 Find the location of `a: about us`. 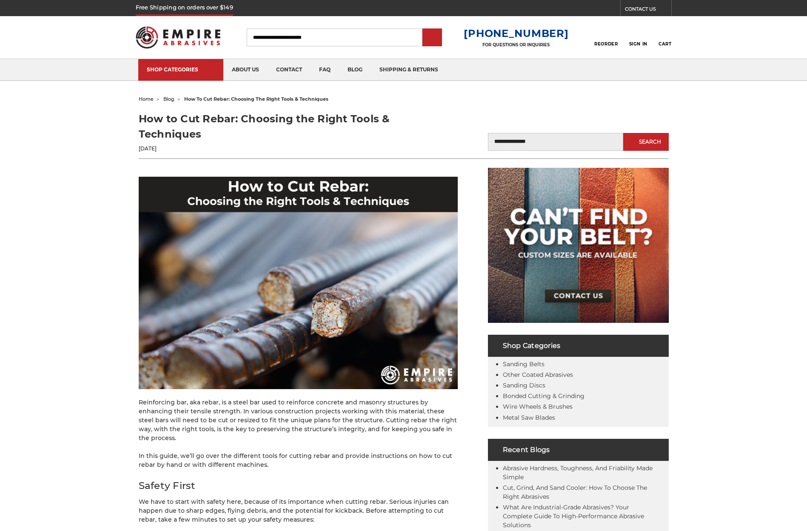

a: about us is located at coordinates (245, 70).